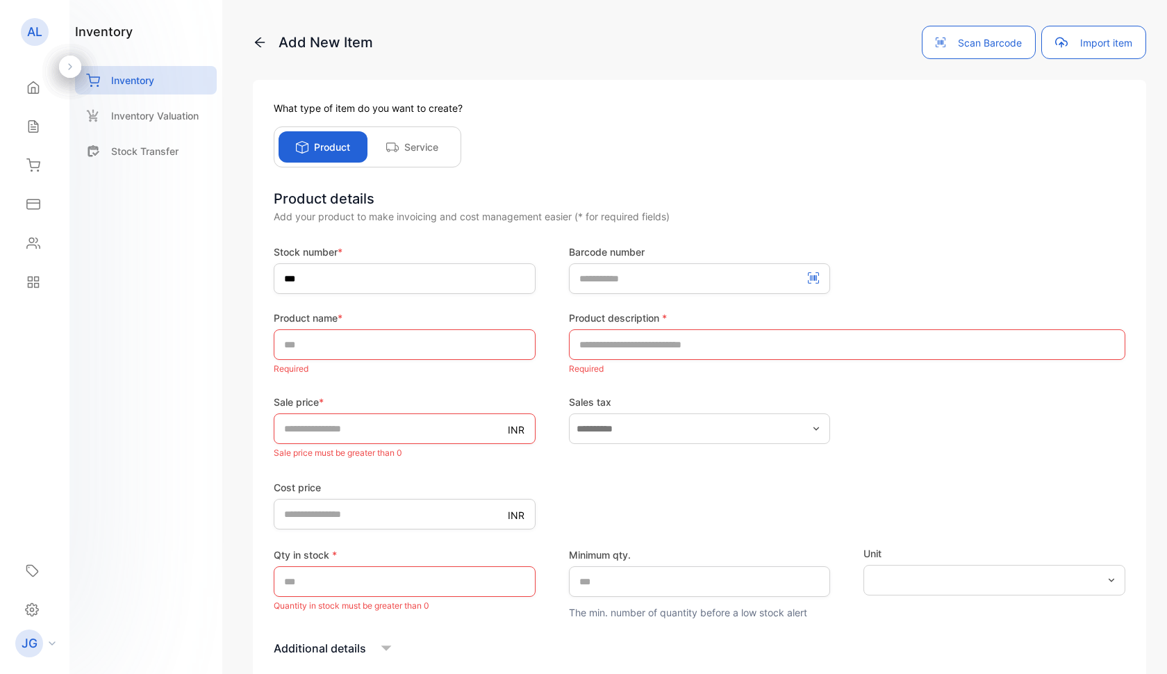 The height and width of the screenshot is (674, 1167). What do you see at coordinates (320, 648) in the screenshot?
I see `p: Additional details` at bounding box center [320, 648].